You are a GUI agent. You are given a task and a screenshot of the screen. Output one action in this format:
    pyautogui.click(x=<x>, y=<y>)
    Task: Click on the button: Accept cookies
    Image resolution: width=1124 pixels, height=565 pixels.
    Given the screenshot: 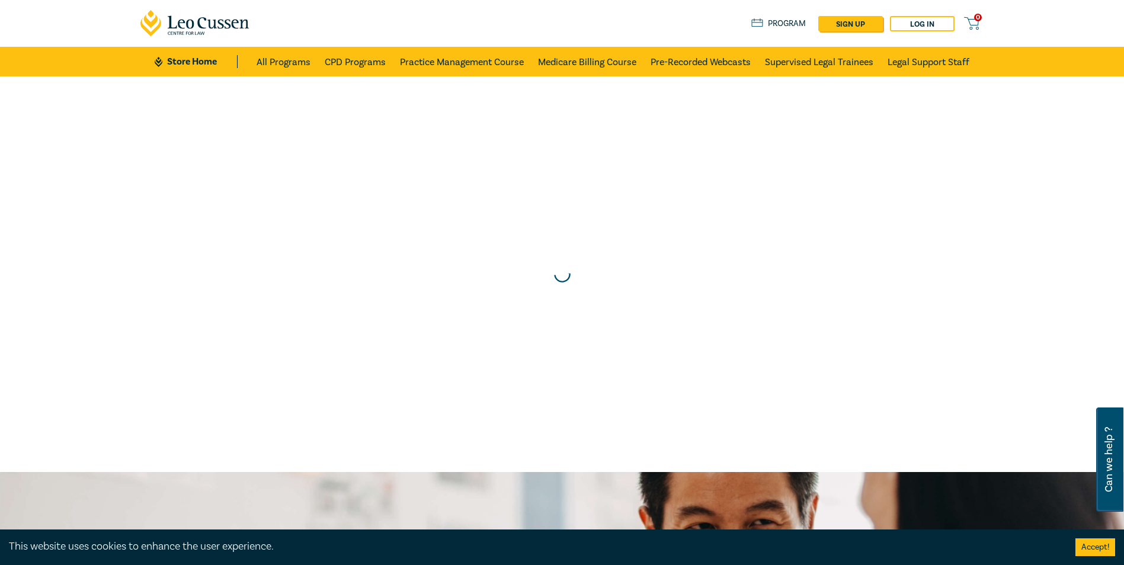 What is the action you would take?
    pyautogui.click(x=1095, y=547)
    